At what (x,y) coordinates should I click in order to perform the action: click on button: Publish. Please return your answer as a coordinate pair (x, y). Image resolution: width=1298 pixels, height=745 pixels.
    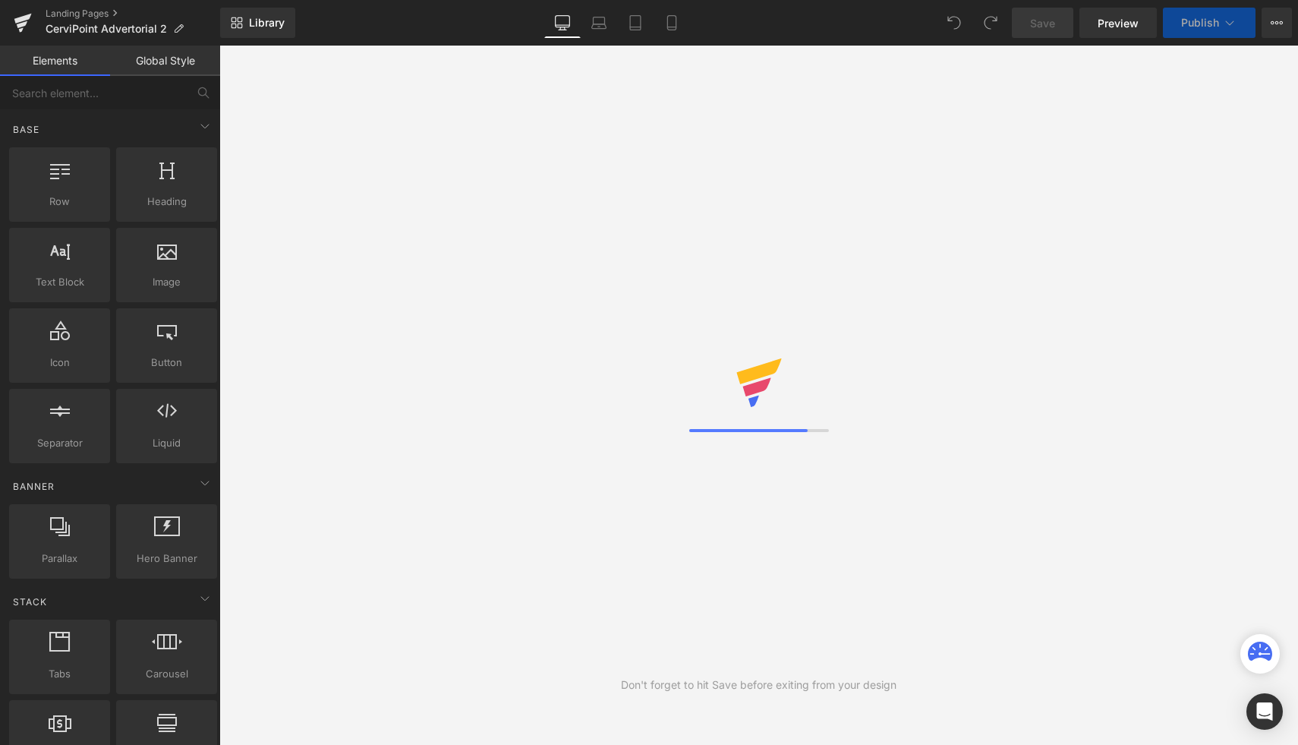
    Looking at the image, I should click on (1210, 23).